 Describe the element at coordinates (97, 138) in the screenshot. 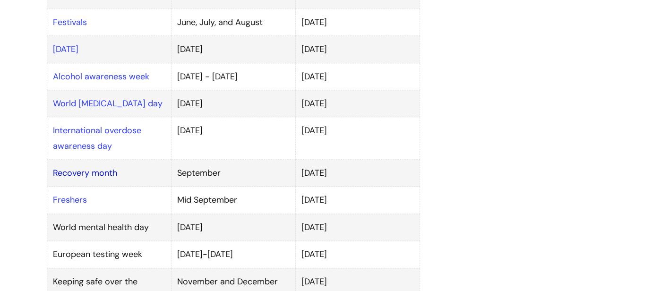

I see `a: International overdose awareness day` at that location.